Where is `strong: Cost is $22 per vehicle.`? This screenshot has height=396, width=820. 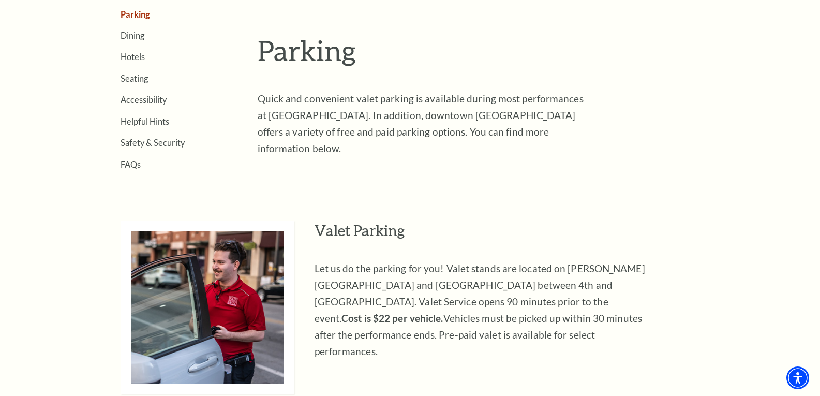 strong: Cost is $22 per vehicle. is located at coordinates (392, 318).